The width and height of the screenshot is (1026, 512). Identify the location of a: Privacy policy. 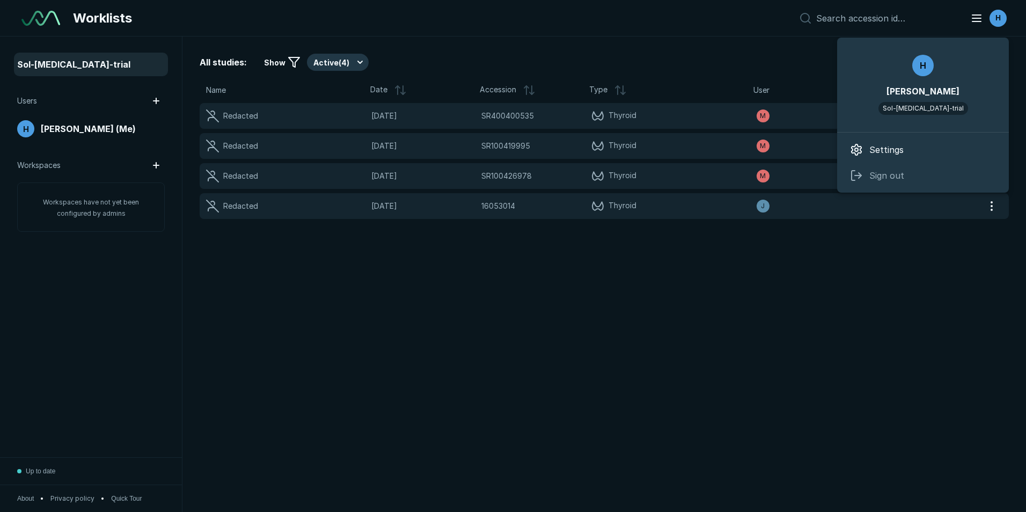
(72, 498).